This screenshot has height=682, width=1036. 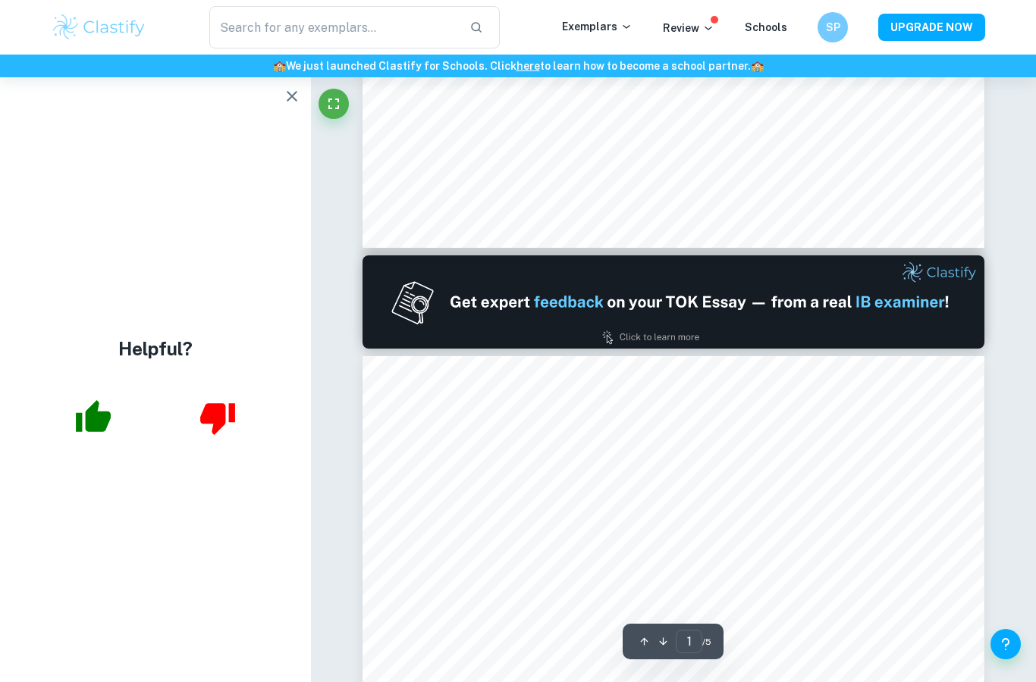 What do you see at coordinates (155, 349) in the screenshot?
I see `h4: Helpful?` at bounding box center [155, 349].